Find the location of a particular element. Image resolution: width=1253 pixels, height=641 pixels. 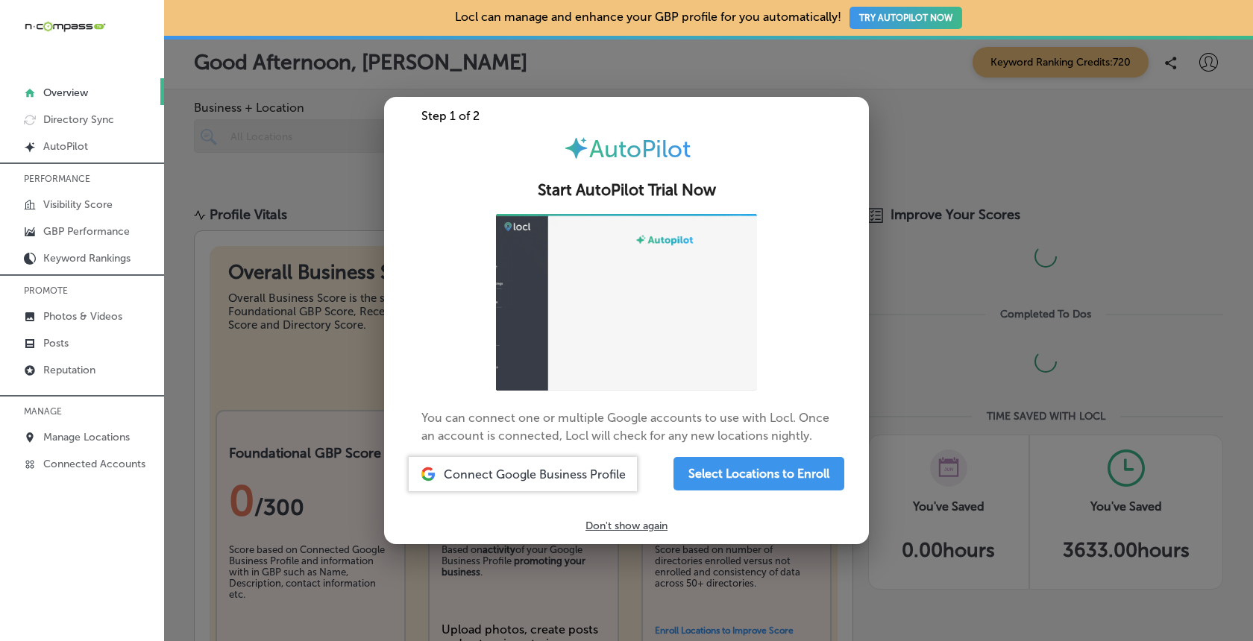

p: Reputation is located at coordinates (69, 370).